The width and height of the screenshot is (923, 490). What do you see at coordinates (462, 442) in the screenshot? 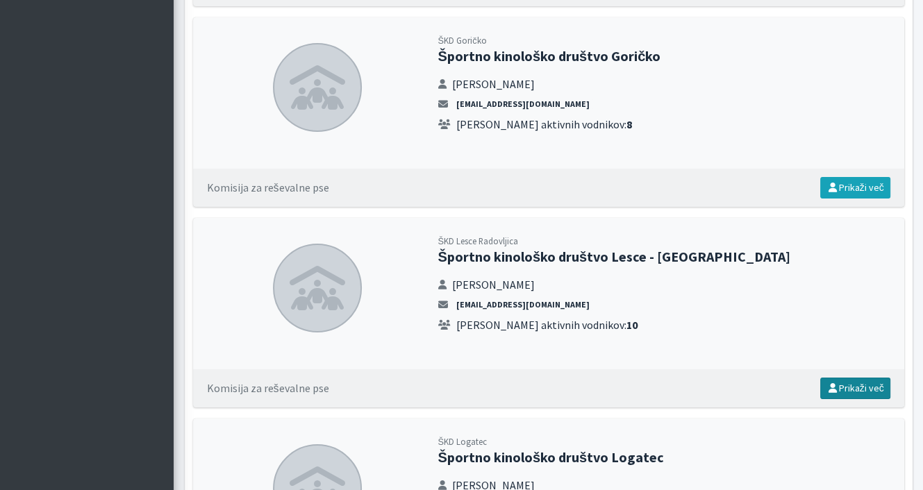
I see `small: ŠKD Logatec` at bounding box center [462, 442].